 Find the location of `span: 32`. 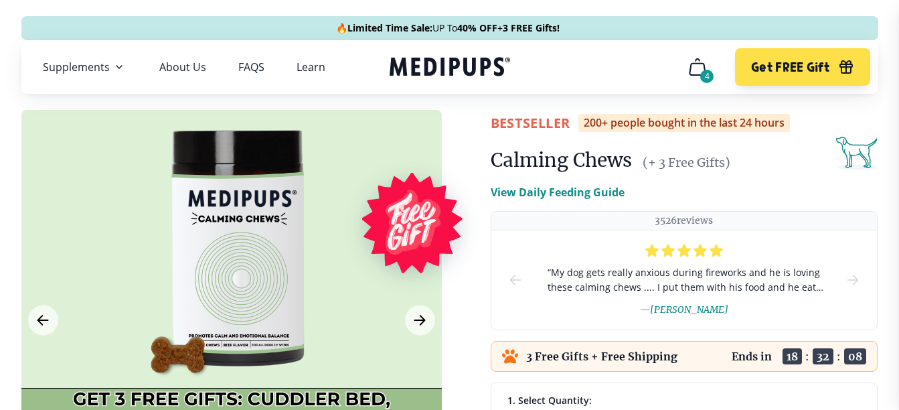

span: 32 is located at coordinates (823, 356).